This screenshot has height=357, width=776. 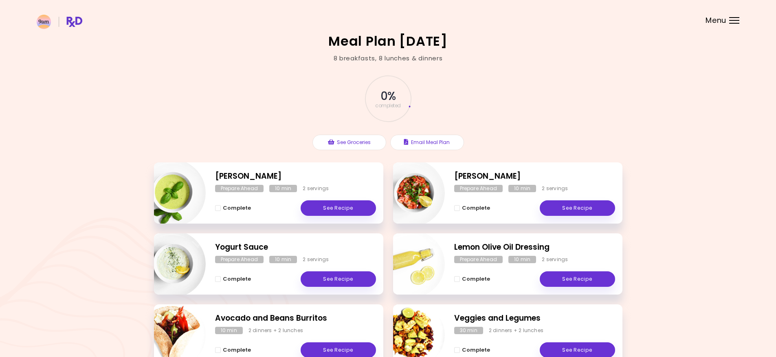 I want to click on h2: Avocado and Beans Burritos, so click(x=295, y=318).